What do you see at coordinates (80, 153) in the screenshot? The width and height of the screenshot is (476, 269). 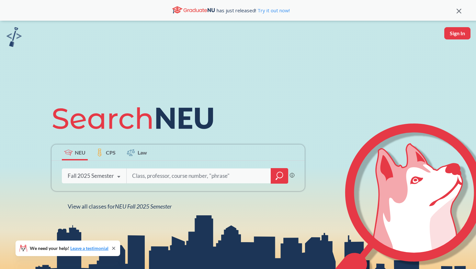 I see `span: NEU` at bounding box center [80, 153].